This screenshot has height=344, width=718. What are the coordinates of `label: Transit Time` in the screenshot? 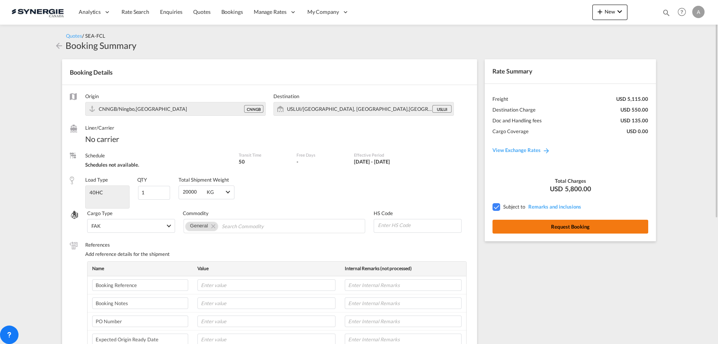 It's located at (263, 155).